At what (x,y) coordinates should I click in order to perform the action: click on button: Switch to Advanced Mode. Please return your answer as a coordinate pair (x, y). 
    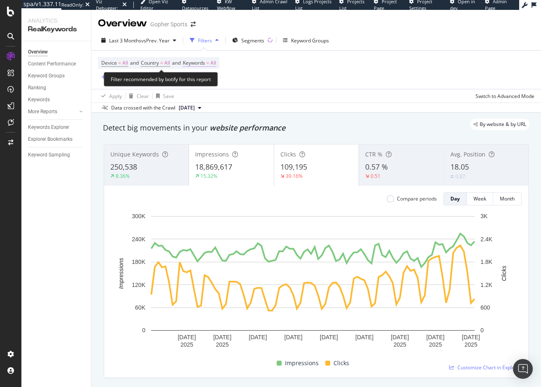
    Looking at the image, I should click on (503, 96).